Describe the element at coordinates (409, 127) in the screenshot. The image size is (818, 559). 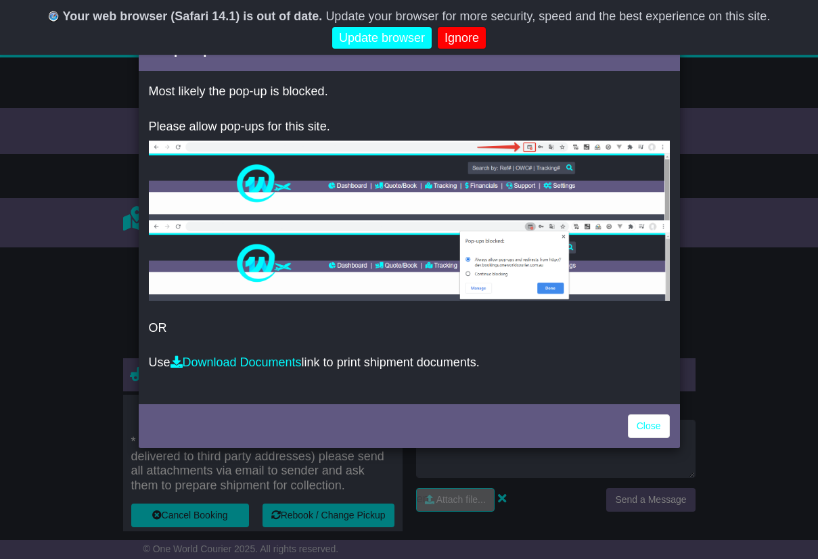
I see `p: Please allow pop-ups for this site.` at that location.